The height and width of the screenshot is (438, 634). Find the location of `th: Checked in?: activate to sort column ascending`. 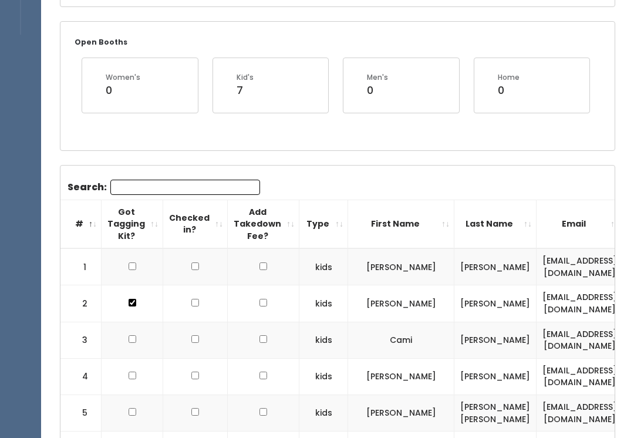

th: Checked in?: activate to sort column ascending is located at coordinates (195, 224).